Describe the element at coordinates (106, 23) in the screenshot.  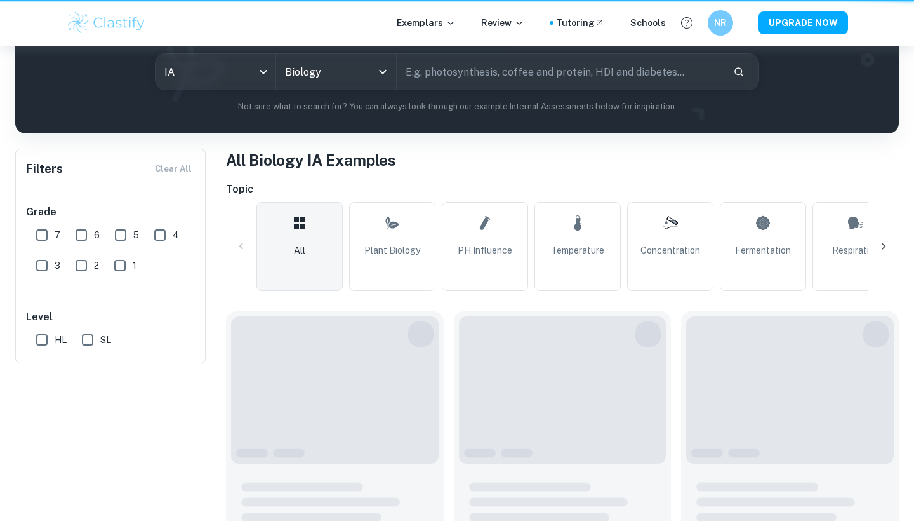
I see `img: Clastify logo` at that location.